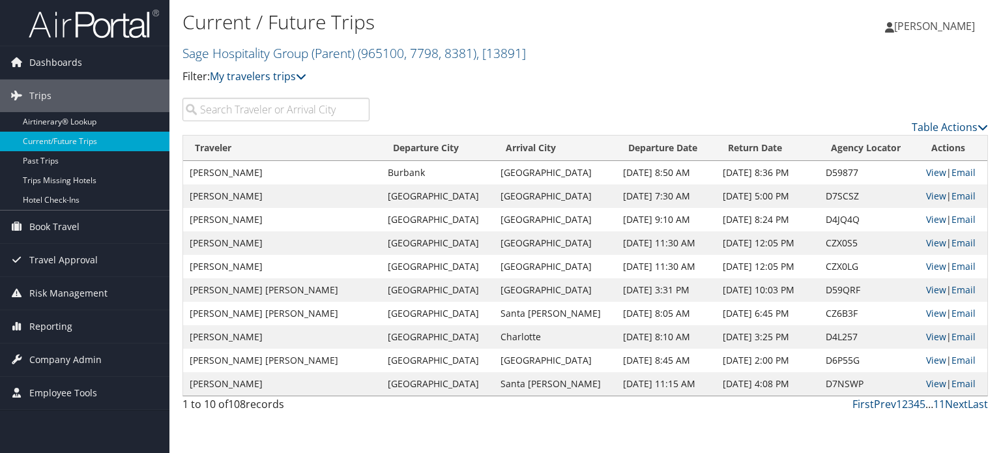 The height and width of the screenshot is (453, 1001). What do you see at coordinates (282, 148) in the screenshot?
I see `th: Traveler: activate to sort column ascending` at bounding box center [282, 148].